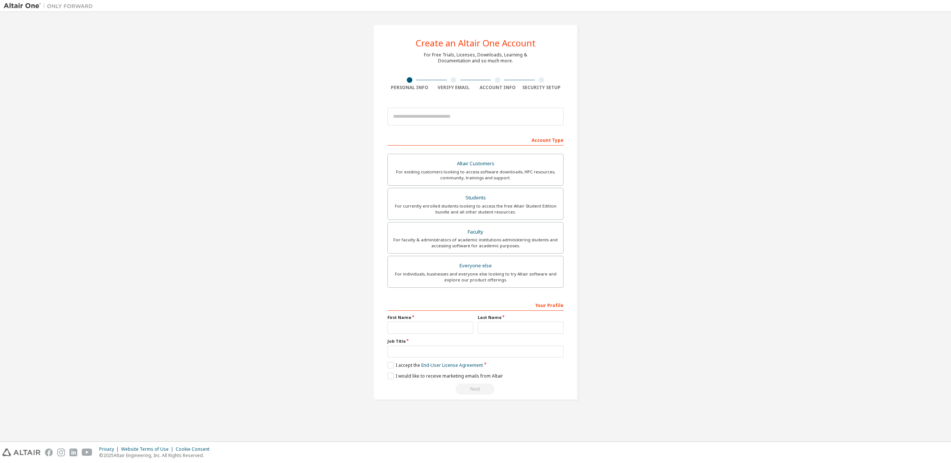 This screenshot has width=951, height=463. I want to click on div: For Free Trials, Licenses, Downloads, Learning & Documentation and so much more., so click(476, 58).